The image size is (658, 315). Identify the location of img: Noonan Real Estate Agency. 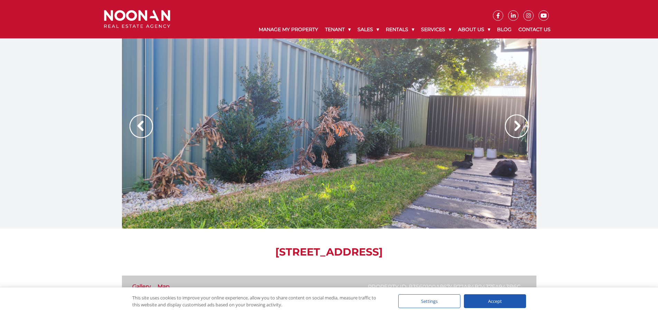
(137, 19).